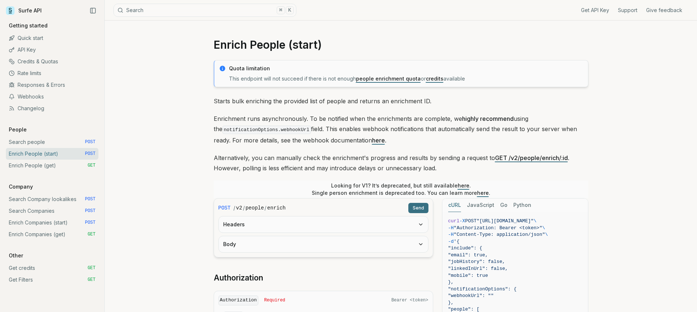 The width and height of the screenshot is (697, 312). What do you see at coordinates (28, 26) in the screenshot?
I see `p: Getting started` at bounding box center [28, 26].